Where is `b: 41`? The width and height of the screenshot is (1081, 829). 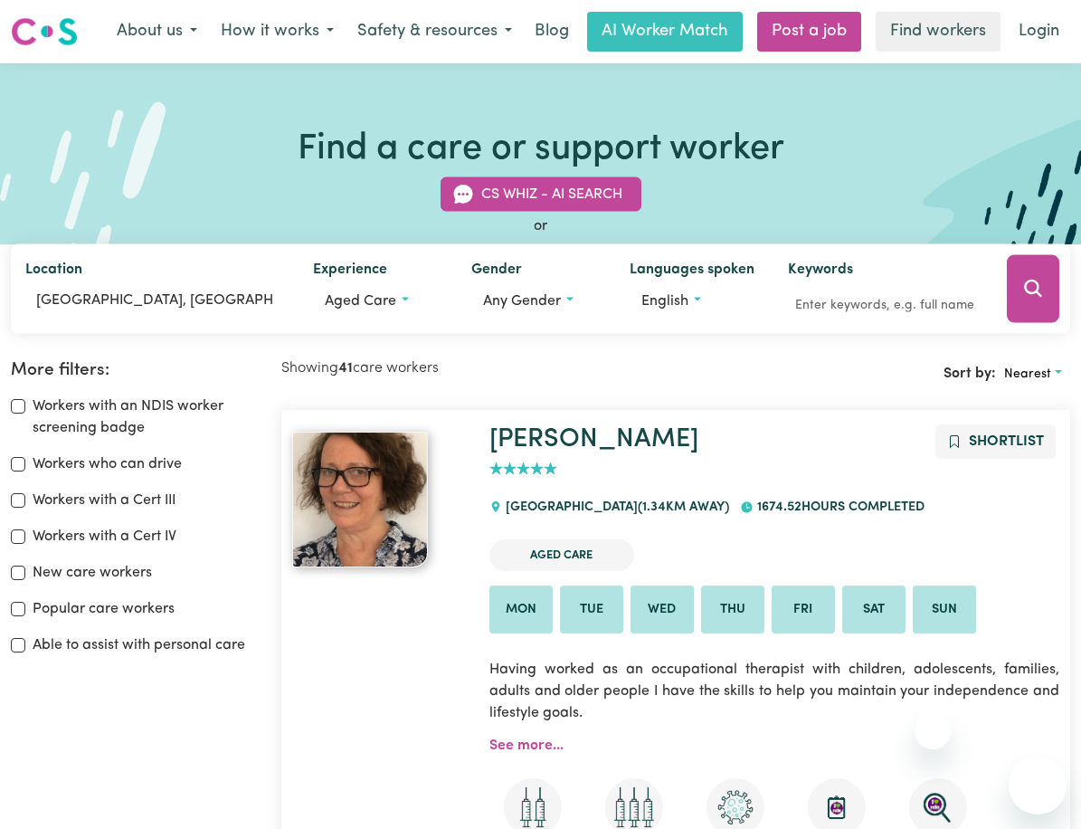 b: 41 is located at coordinates (346, 368).